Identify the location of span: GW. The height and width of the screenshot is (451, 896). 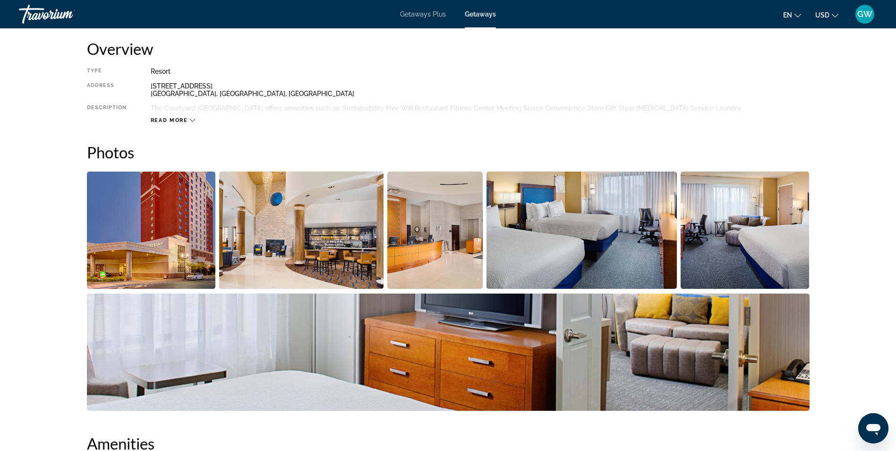
(865, 14).